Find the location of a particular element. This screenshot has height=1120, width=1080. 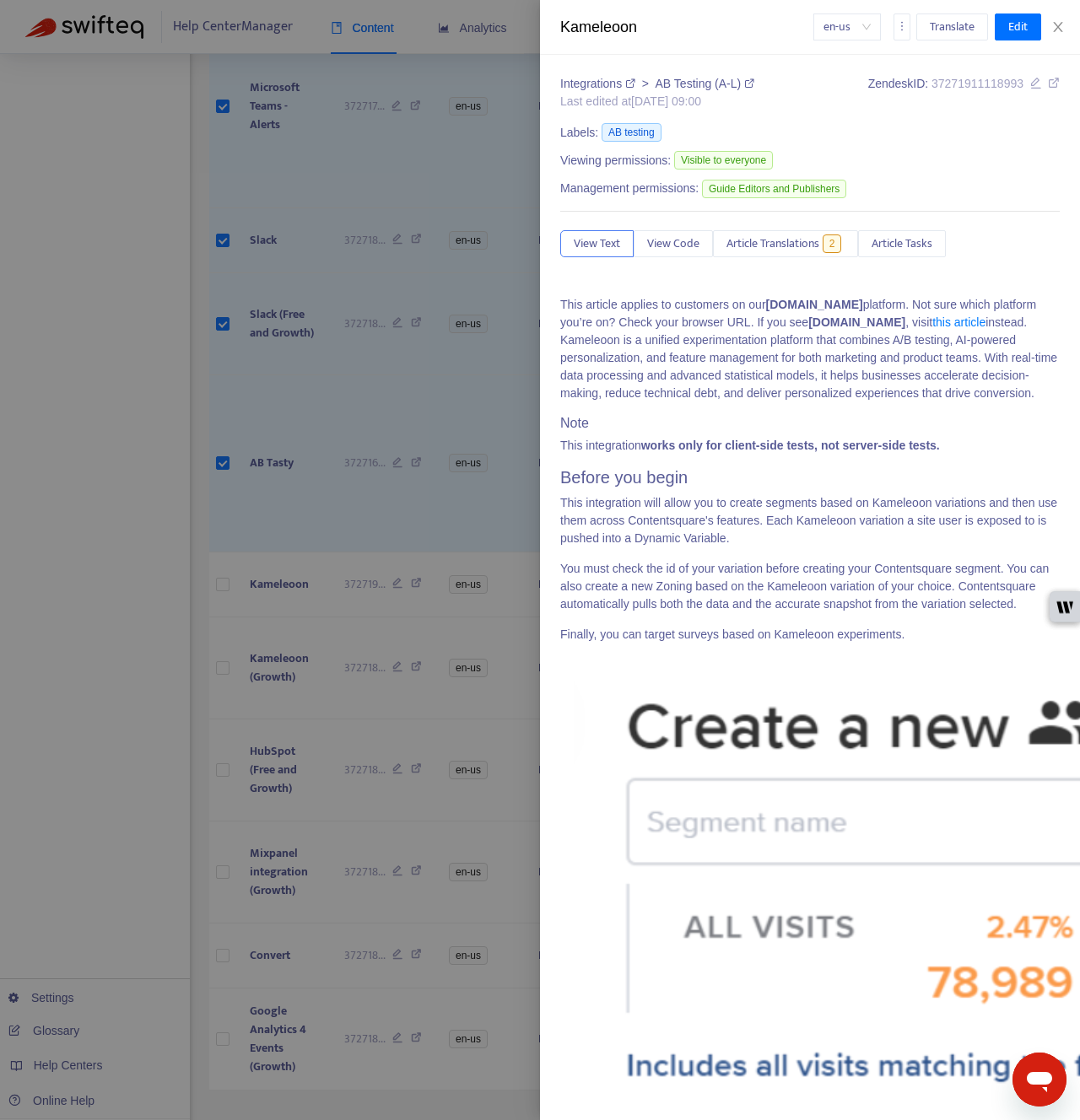

p: This integration is located at coordinates (810, 446).